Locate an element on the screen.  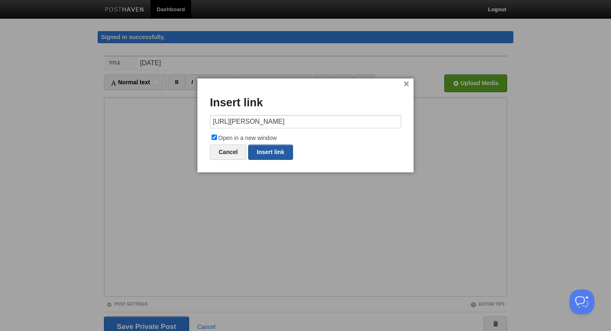
input: Open in a new window is located at coordinates (214, 137).